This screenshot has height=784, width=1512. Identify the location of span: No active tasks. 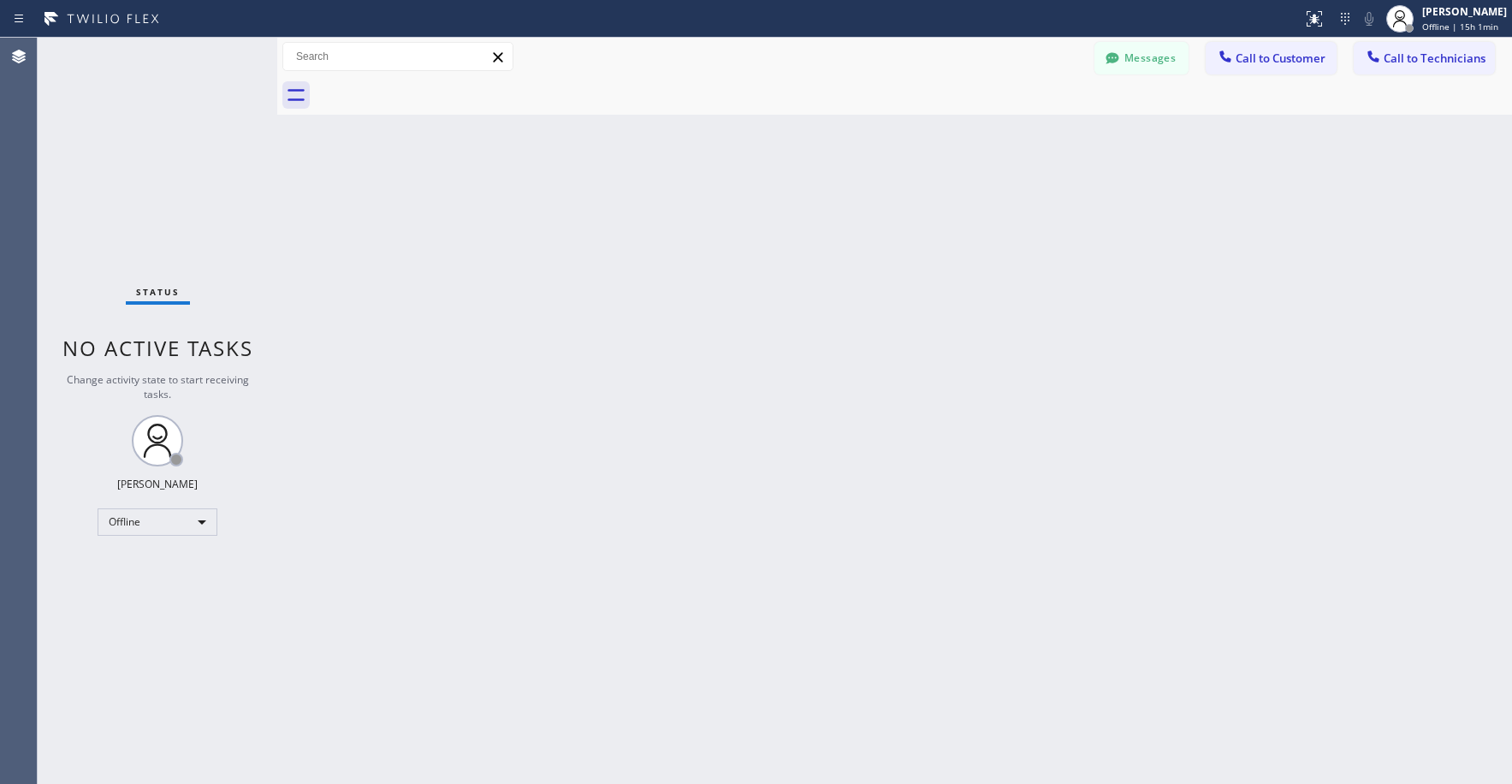
(158, 347).